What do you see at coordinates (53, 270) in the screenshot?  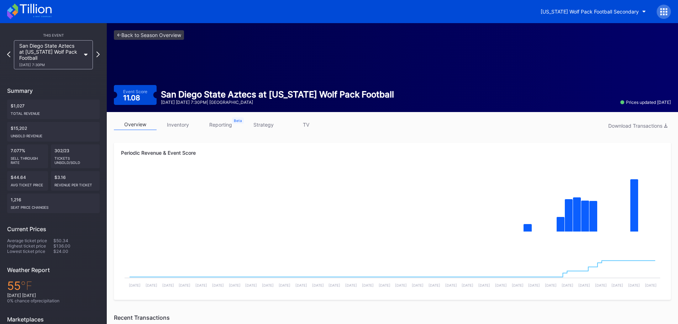 I see `div: Weather Report` at bounding box center [53, 270].